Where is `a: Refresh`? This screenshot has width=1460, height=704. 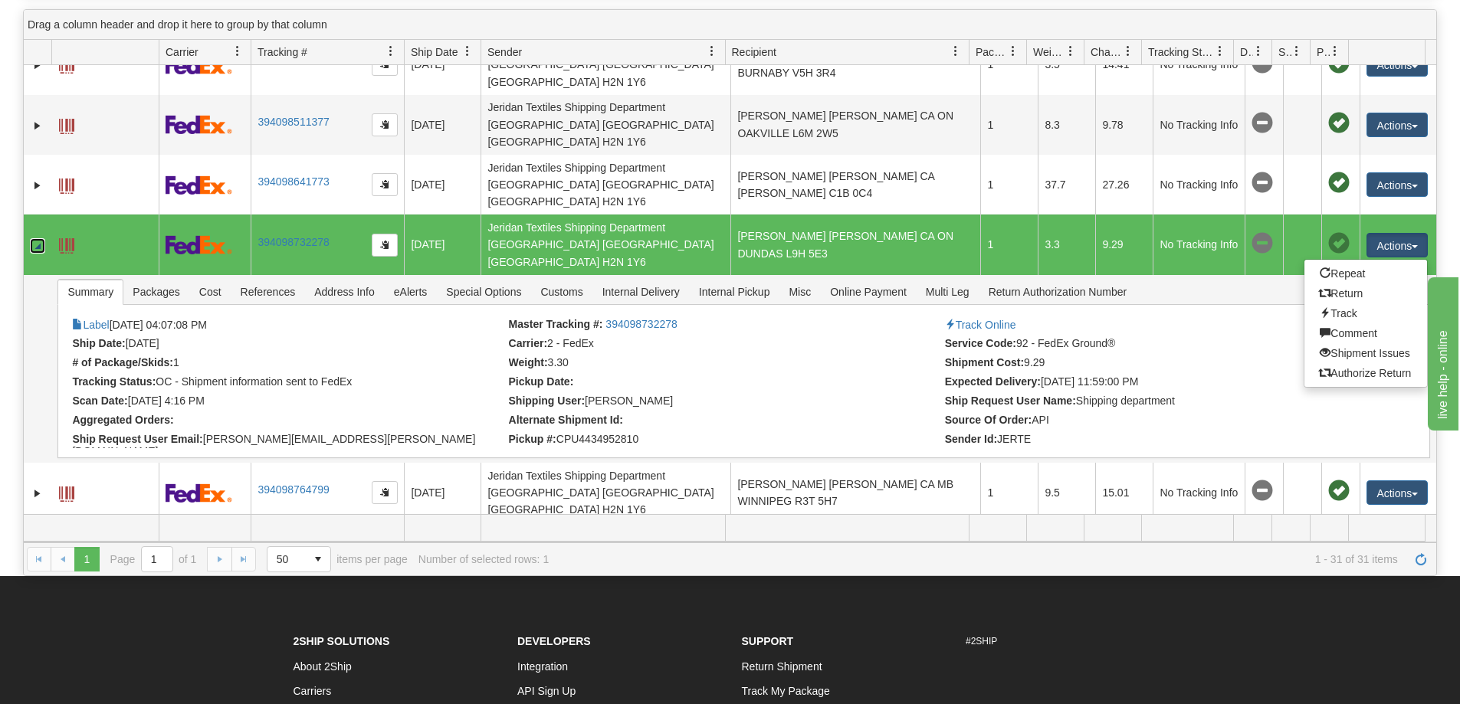 a: Refresh is located at coordinates (1421, 559).